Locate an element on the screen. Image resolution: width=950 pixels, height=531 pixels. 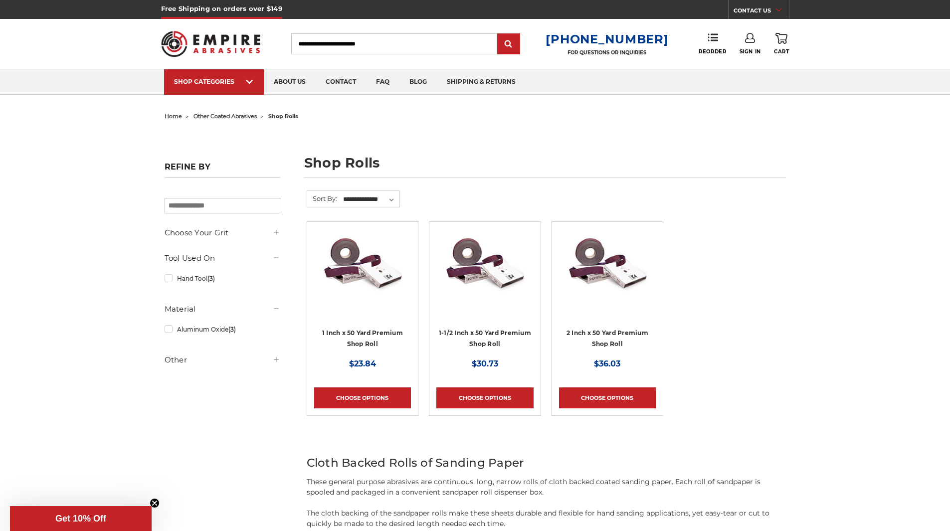
a: Cart is located at coordinates (781, 44).